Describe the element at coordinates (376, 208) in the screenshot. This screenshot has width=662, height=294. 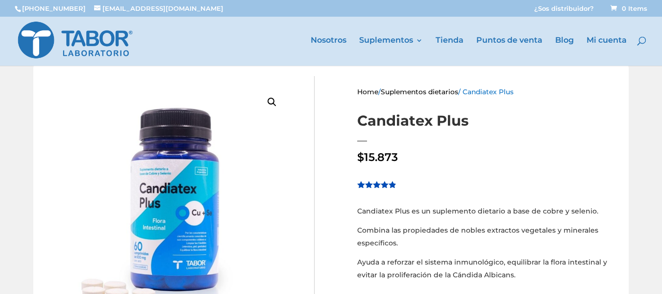
I see `span: Valorado sobre 5 basado en puntuaciones de clientes` at that location.